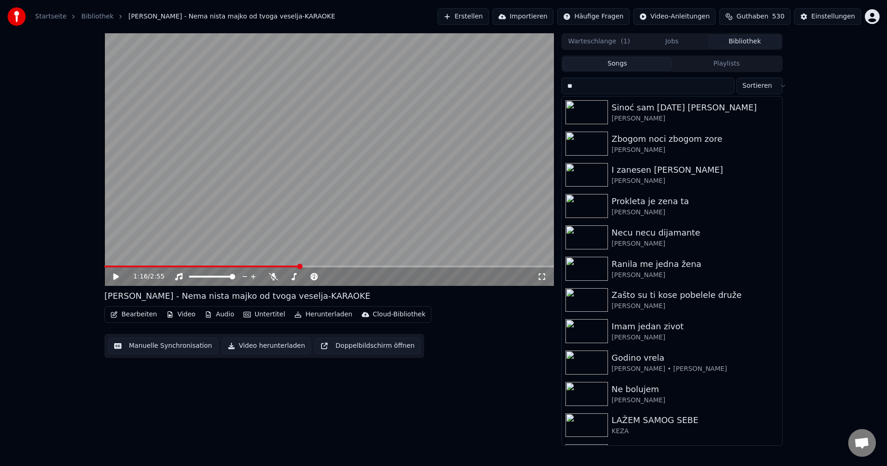  Describe the element at coordinates (827, 17) in the screenshot. I see `button: Einstellungen` at that location.